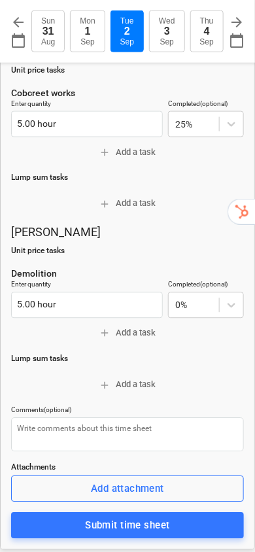  Describe the element at coordinates (127, 526) in the screenshot. I see `div: Submit time sheet` at that location.